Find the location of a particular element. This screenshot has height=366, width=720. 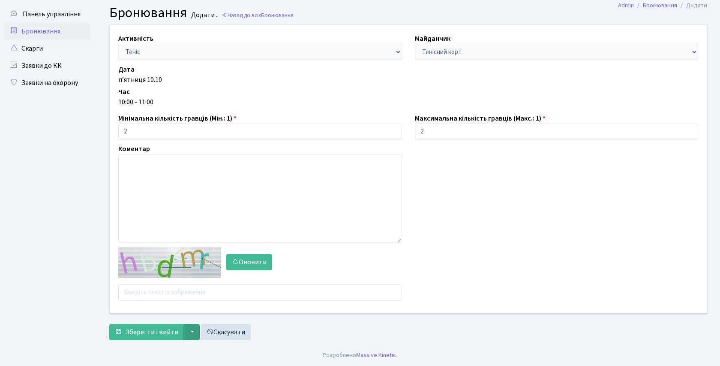

button: Зберегти і вийти is located at coordinates (147, 332).